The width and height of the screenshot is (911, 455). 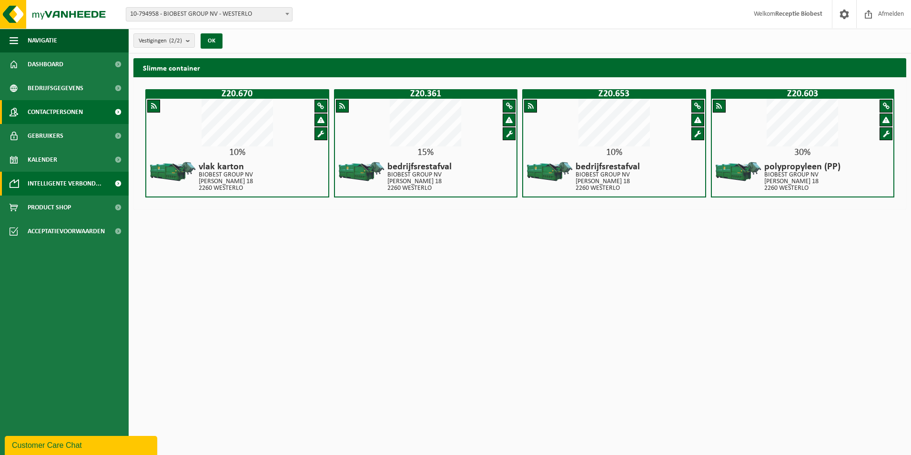 What do you see at coordinates (212, 41) in the screenshot?
I see `button: OK` at bounding box center [212, 41].